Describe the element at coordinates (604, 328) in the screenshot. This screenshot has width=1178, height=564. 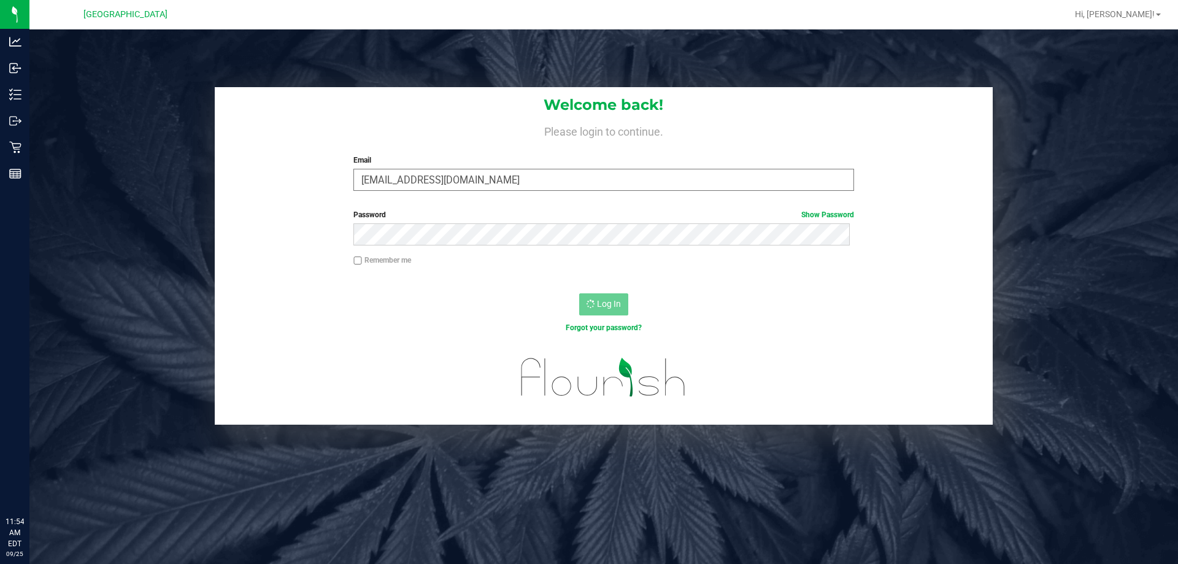
I see `a: Forgot your password?` at that location.